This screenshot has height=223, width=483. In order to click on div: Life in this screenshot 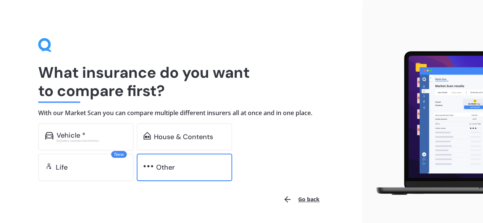, I will do `click(61, 167)`.